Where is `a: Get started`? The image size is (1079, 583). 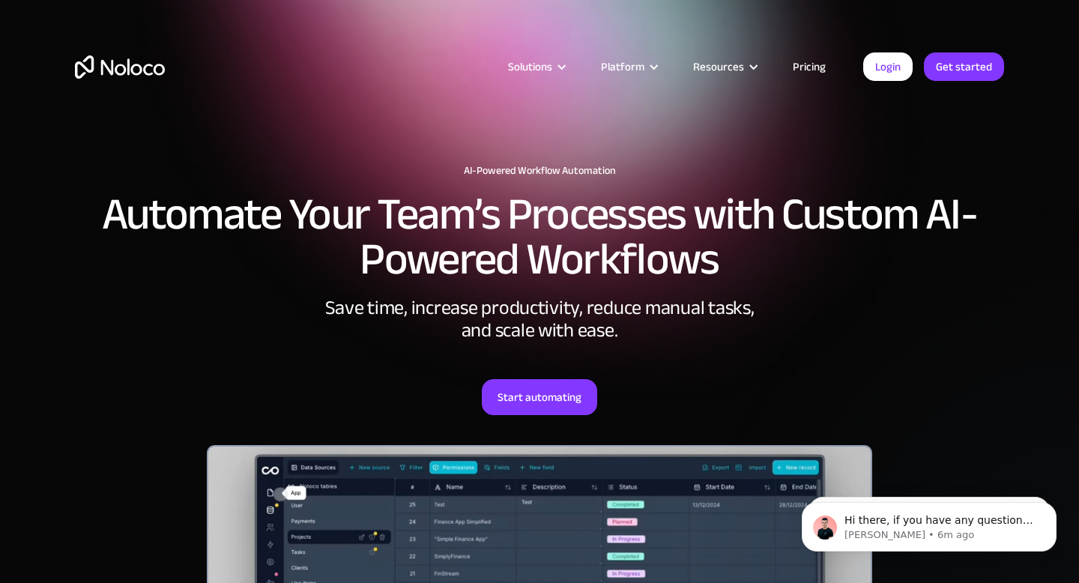
a: Get started is located at coordinates (963, 67).